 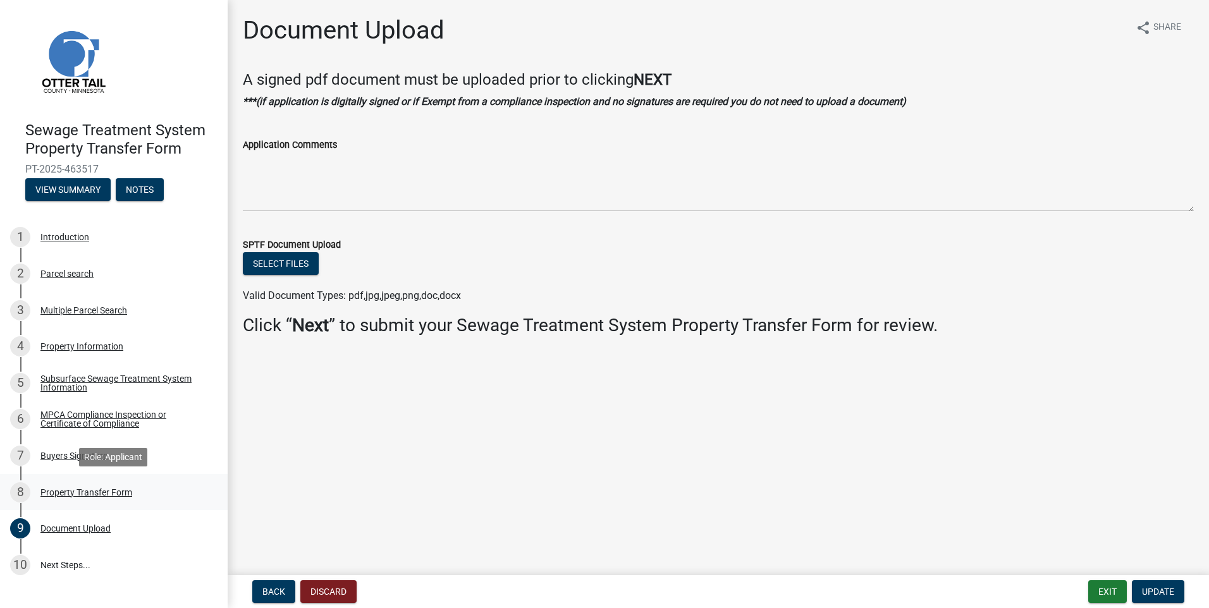 What do you see at coordinates (20, 383) in the screenshot?
I see `div: 5` at bounding box center [20, 383].